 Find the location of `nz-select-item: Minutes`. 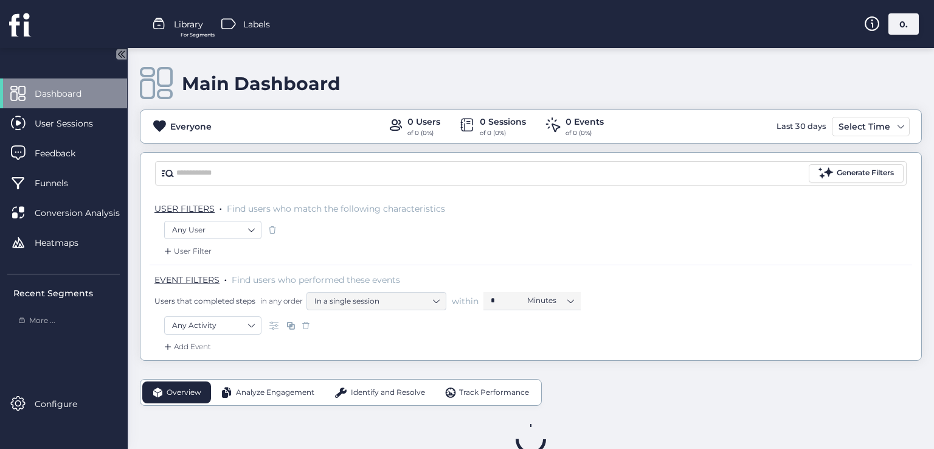

nz-select-item: Minutes is located at coordinates (550, 300).